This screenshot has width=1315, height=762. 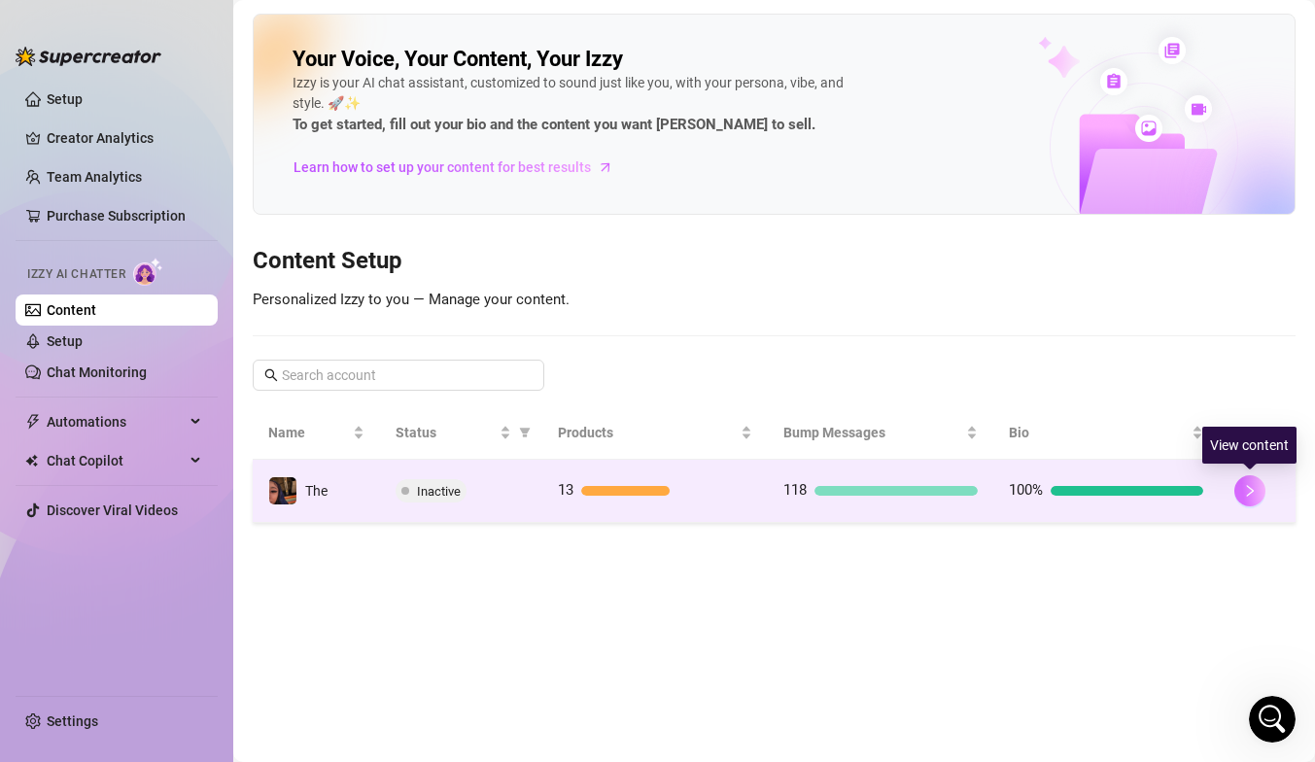 I want to click on span: Name, so click(x=308, y=433).